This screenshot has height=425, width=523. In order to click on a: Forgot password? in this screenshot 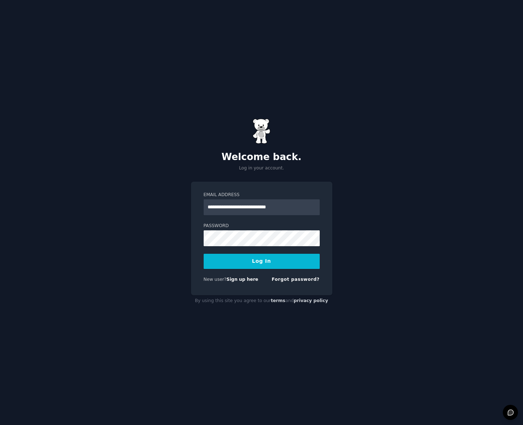, I will do `click(295, 279)`.